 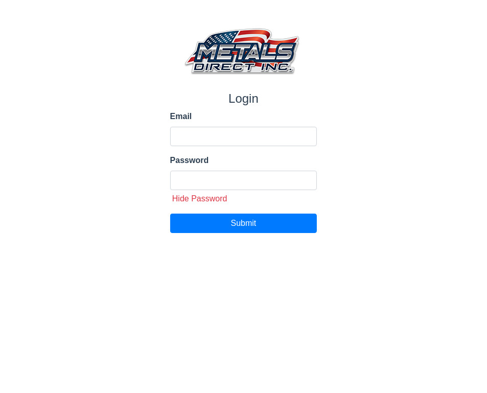 What do you see at coordinates (244, 223) in the screenshot?
I see `span: Submit` at bounding box center [244, 223].